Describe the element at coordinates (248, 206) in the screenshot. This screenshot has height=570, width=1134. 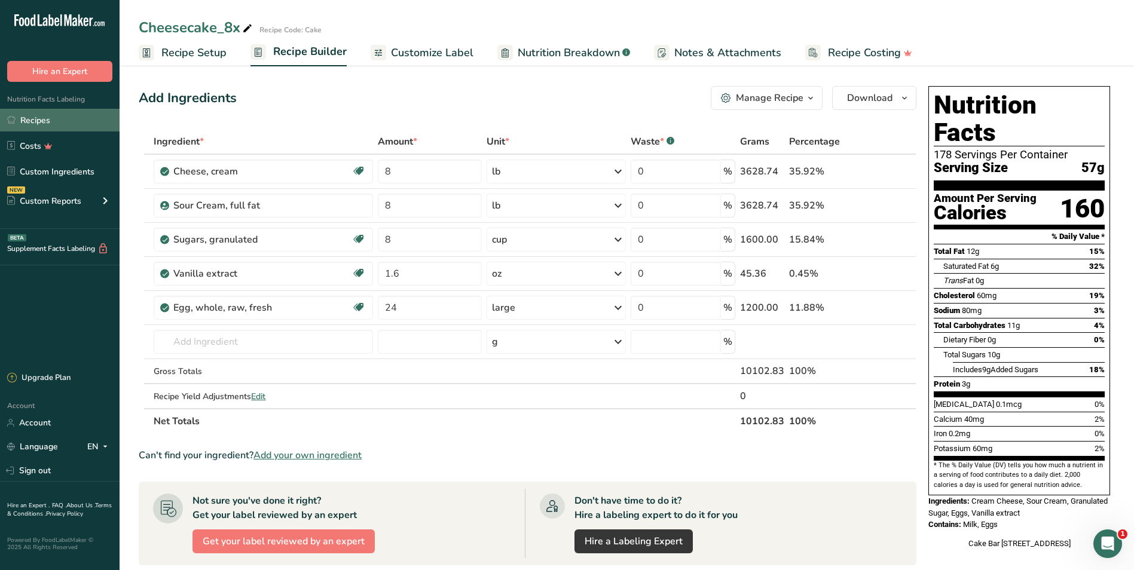
I see `div: Sour Cream, full fat` at that location.